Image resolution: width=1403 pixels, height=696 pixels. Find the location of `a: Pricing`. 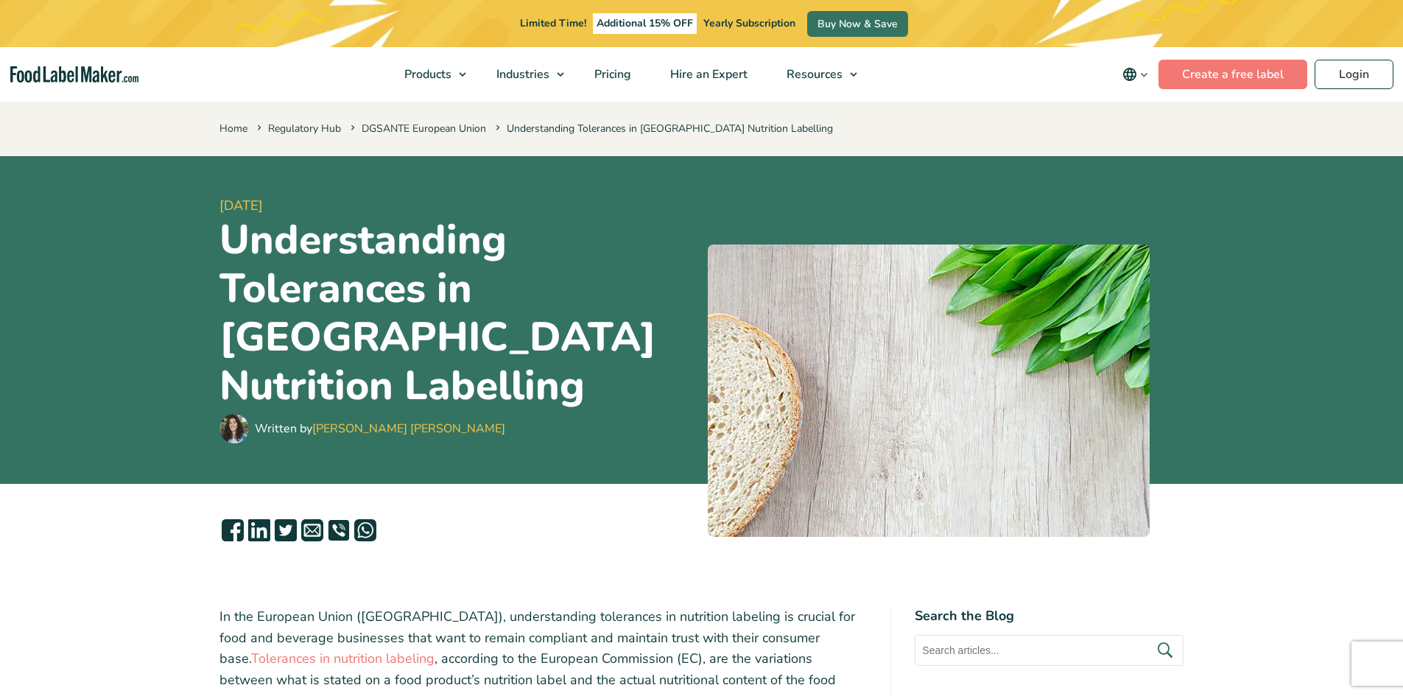

a: Pricing is located at coordinates (611, 74).